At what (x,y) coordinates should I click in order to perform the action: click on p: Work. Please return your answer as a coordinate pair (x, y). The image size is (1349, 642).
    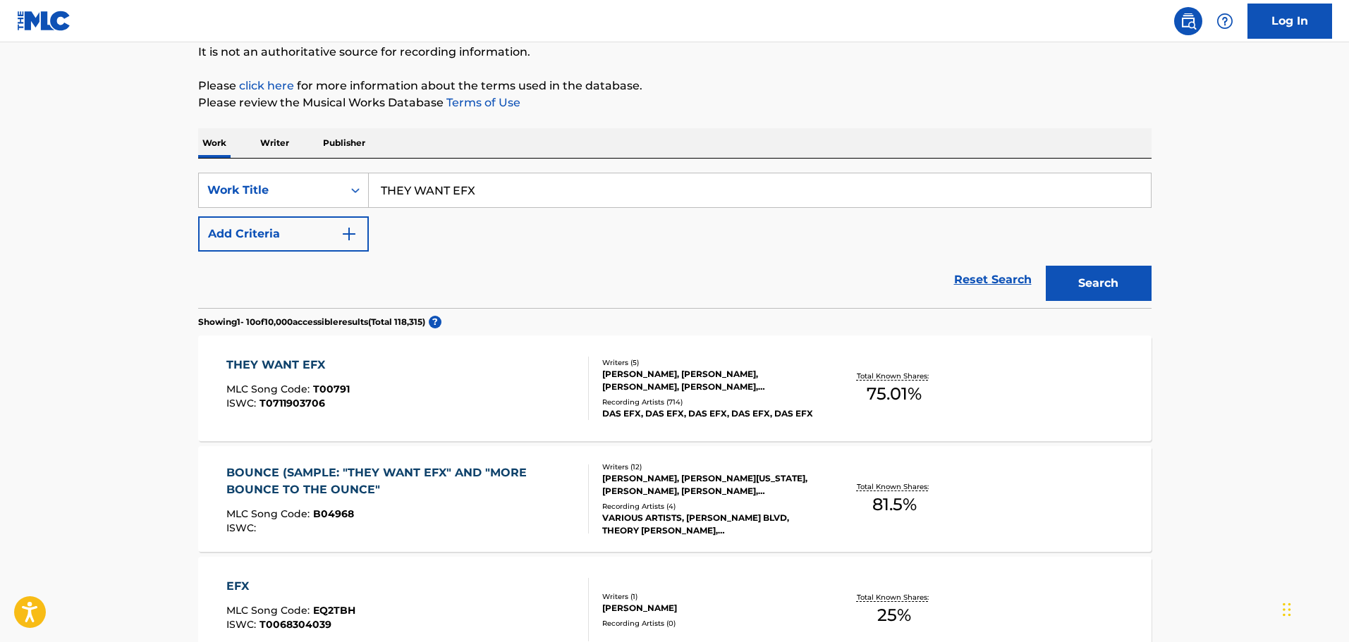
    Looking at the image, I should click on (214, 143).